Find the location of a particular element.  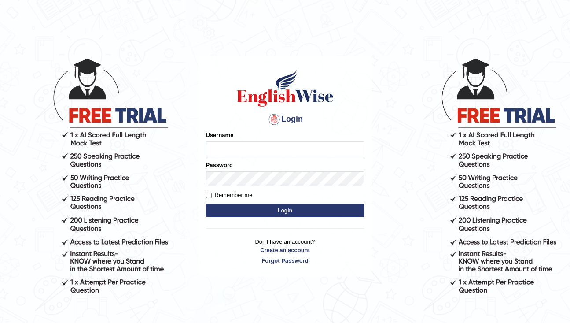

input: Remember me is located at coordinates (209, 195).